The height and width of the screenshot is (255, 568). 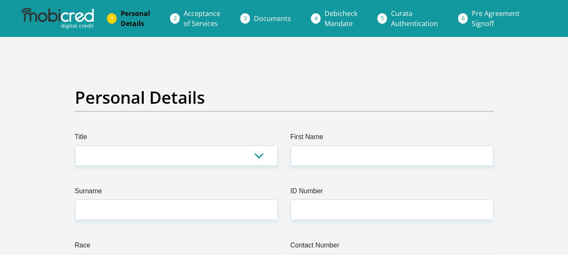 What do you see at coordinates (202, 19) in the screenshot?
I see `a: Acceptanceof Services` at bounding box center [202, 19].